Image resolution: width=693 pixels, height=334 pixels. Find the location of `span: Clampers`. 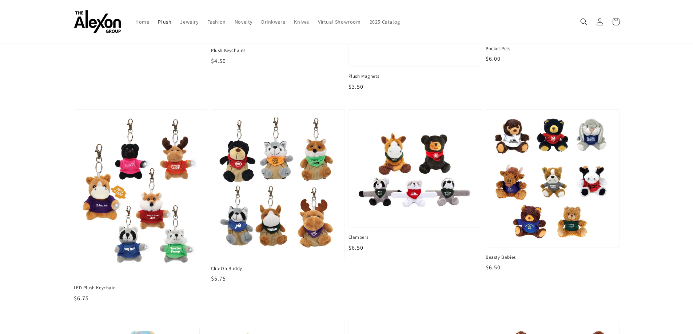

span: Clampers is located at coordinates (415, 238).